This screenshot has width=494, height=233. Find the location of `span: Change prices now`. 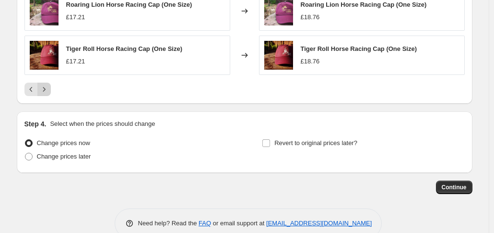

span: Change prices now is located at coordinates (63, 142).